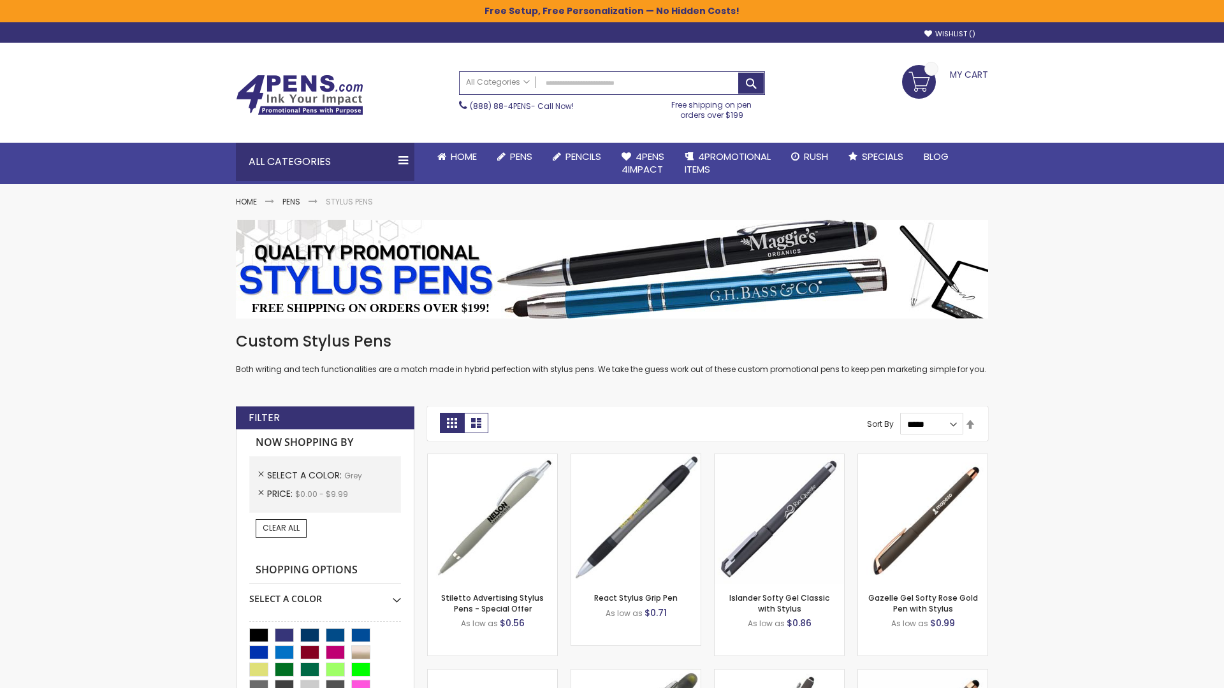  What do you see at coordinates (882, 156) in the screenshot?
I see `span: Specials` at bounding box center [882, 156].